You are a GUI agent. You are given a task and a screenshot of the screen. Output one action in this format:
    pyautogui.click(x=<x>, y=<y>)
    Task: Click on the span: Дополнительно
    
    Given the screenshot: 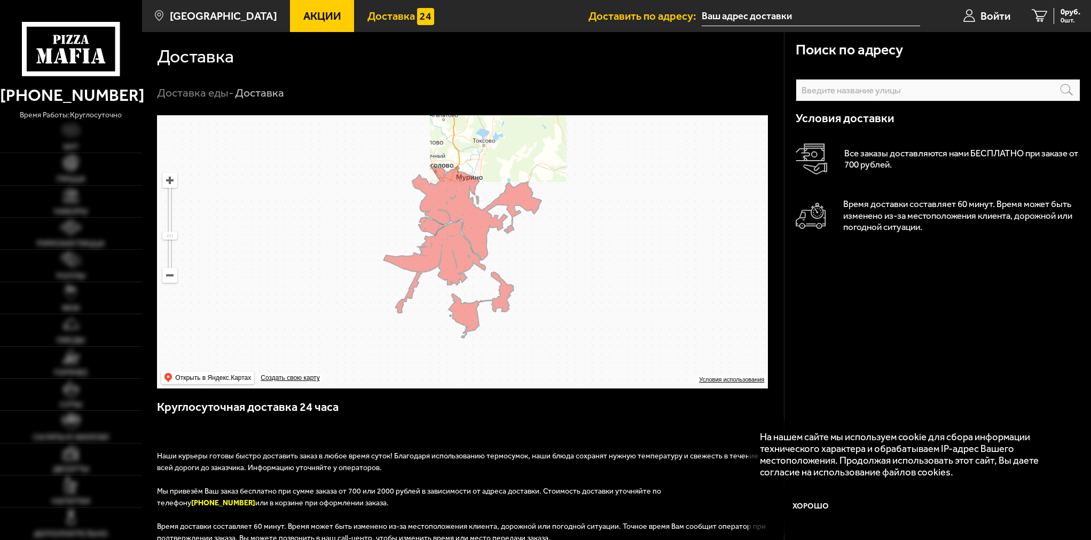 What is the action you would take?
    pyautogui.click(x=70, y=534)
    